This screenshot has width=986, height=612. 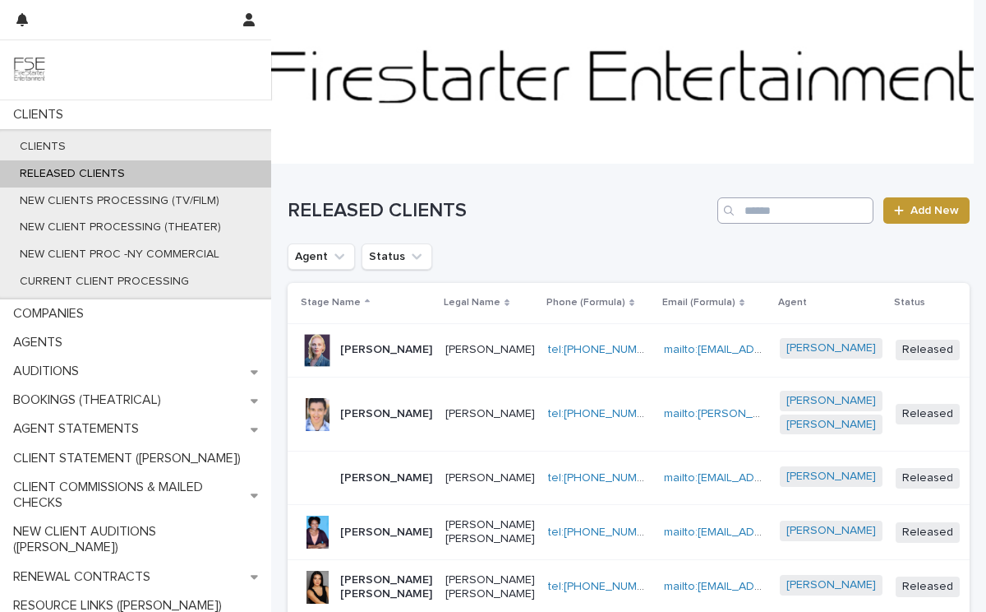 What do you see at coordinates (926, 210) in the screenshot?
I see `a: Add New` at bounding box center [926, 210].